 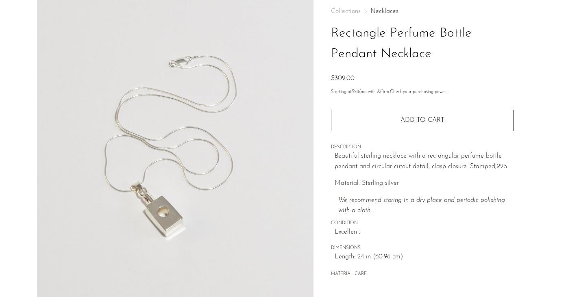 What do you see at coordinates (423, 224) in the screenshot?
I see `span: CONDITION` at bounding box center [423, 224].